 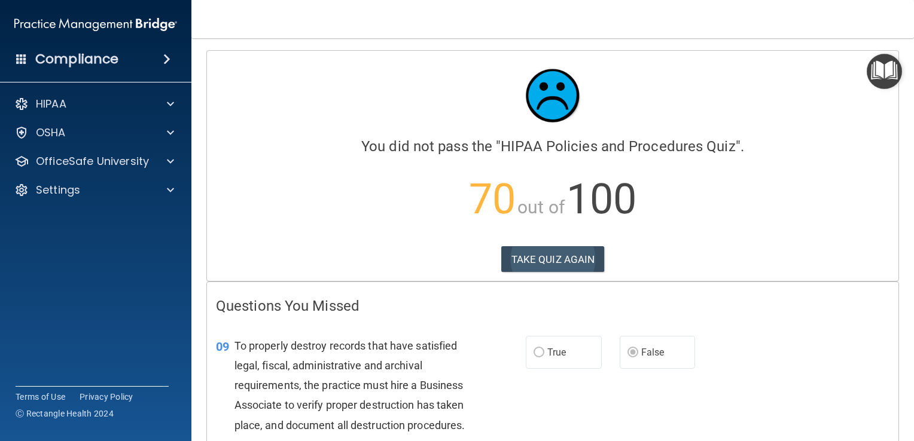 I want to click on a: Privacy Policy, so click(x=106, y=397).